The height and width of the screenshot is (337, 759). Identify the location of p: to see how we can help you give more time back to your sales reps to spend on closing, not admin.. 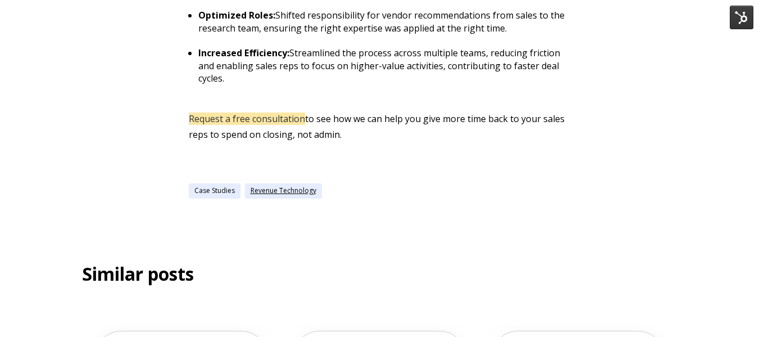
(380, 126).